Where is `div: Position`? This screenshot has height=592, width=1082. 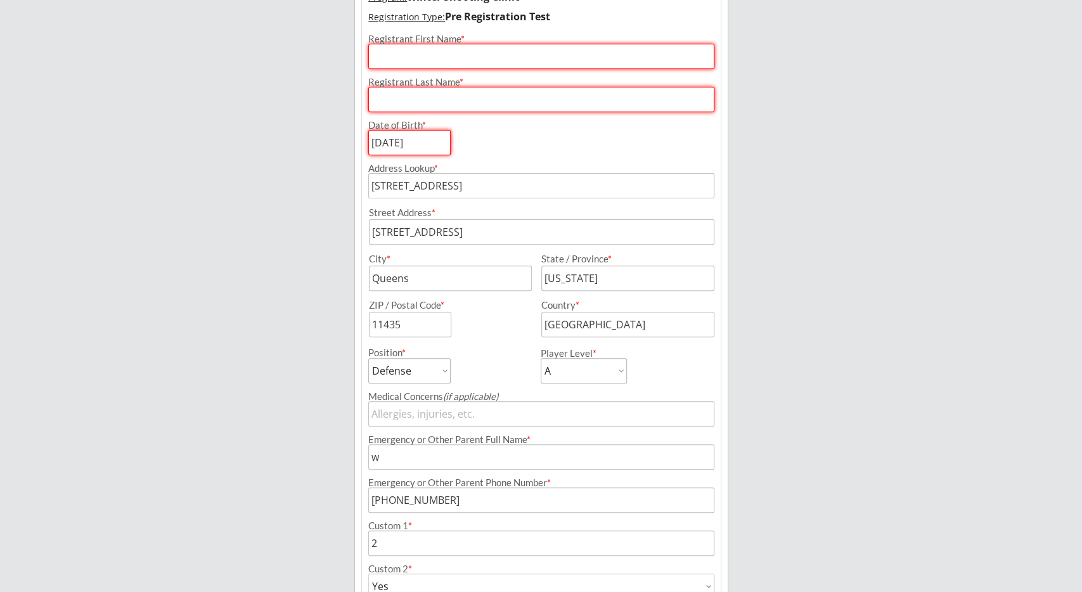 div: Position is located at coordinates (401, 352).